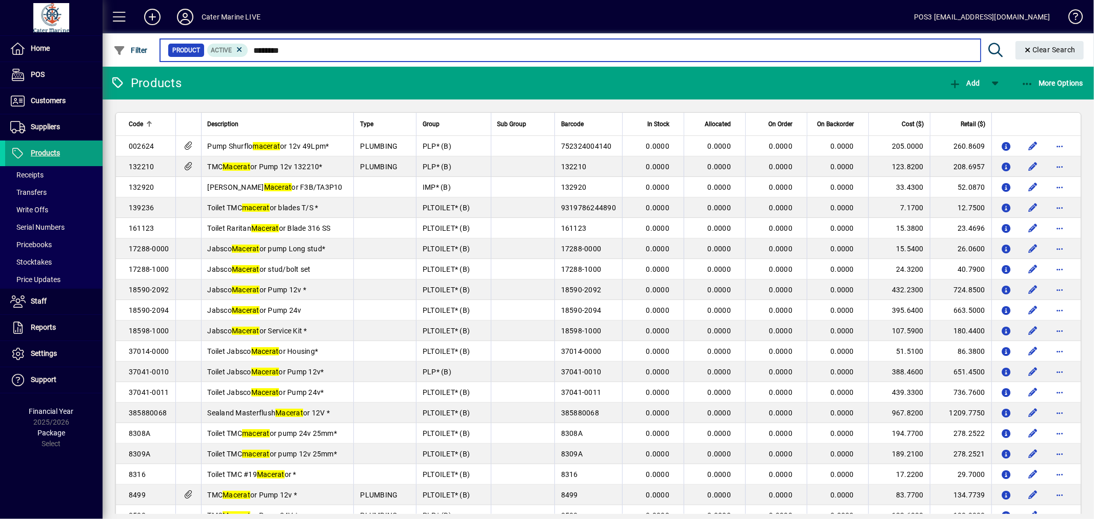 Image resolution: width=1094 pixels, height=519 pixels. I want to click on span: 161123, so click(574, 228).